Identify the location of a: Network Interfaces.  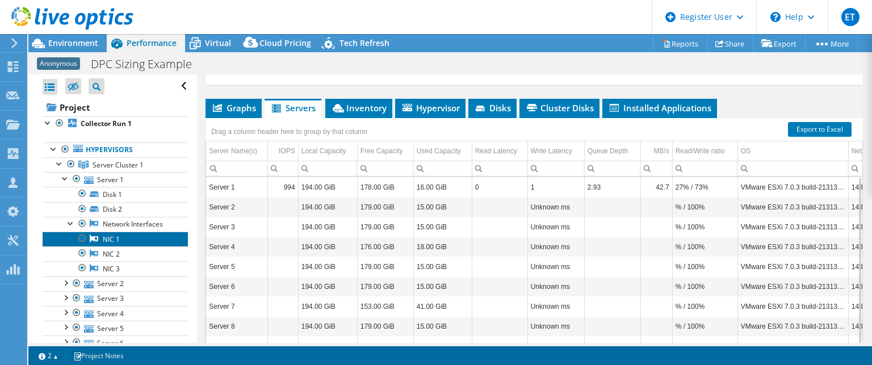
(115, 224).